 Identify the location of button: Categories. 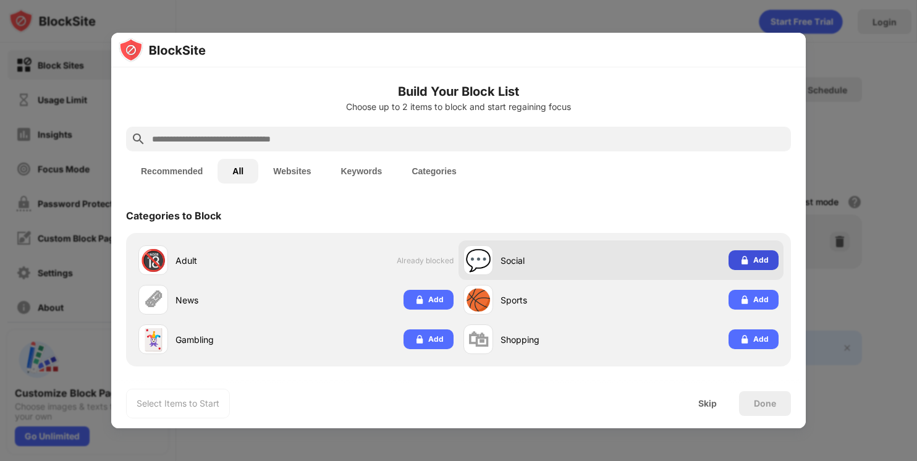
(434, 171).